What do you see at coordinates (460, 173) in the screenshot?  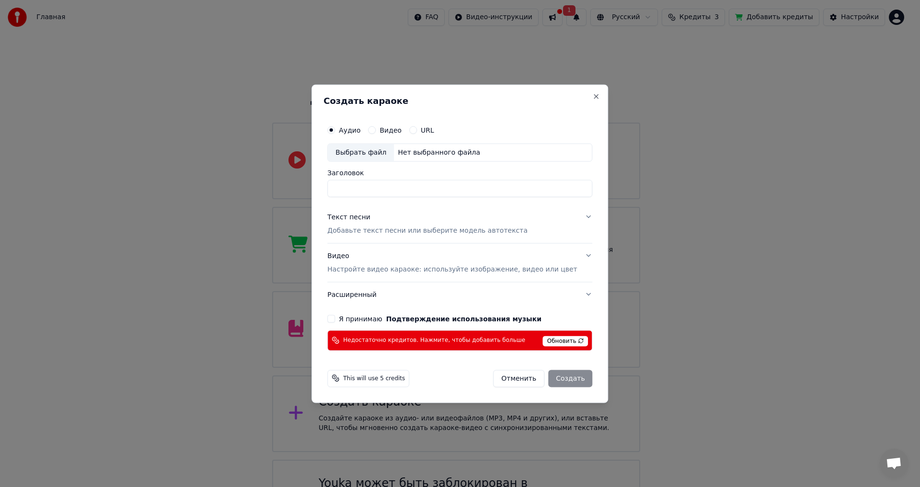 I see `label: Заголовок` at bounding box center [460, 173].